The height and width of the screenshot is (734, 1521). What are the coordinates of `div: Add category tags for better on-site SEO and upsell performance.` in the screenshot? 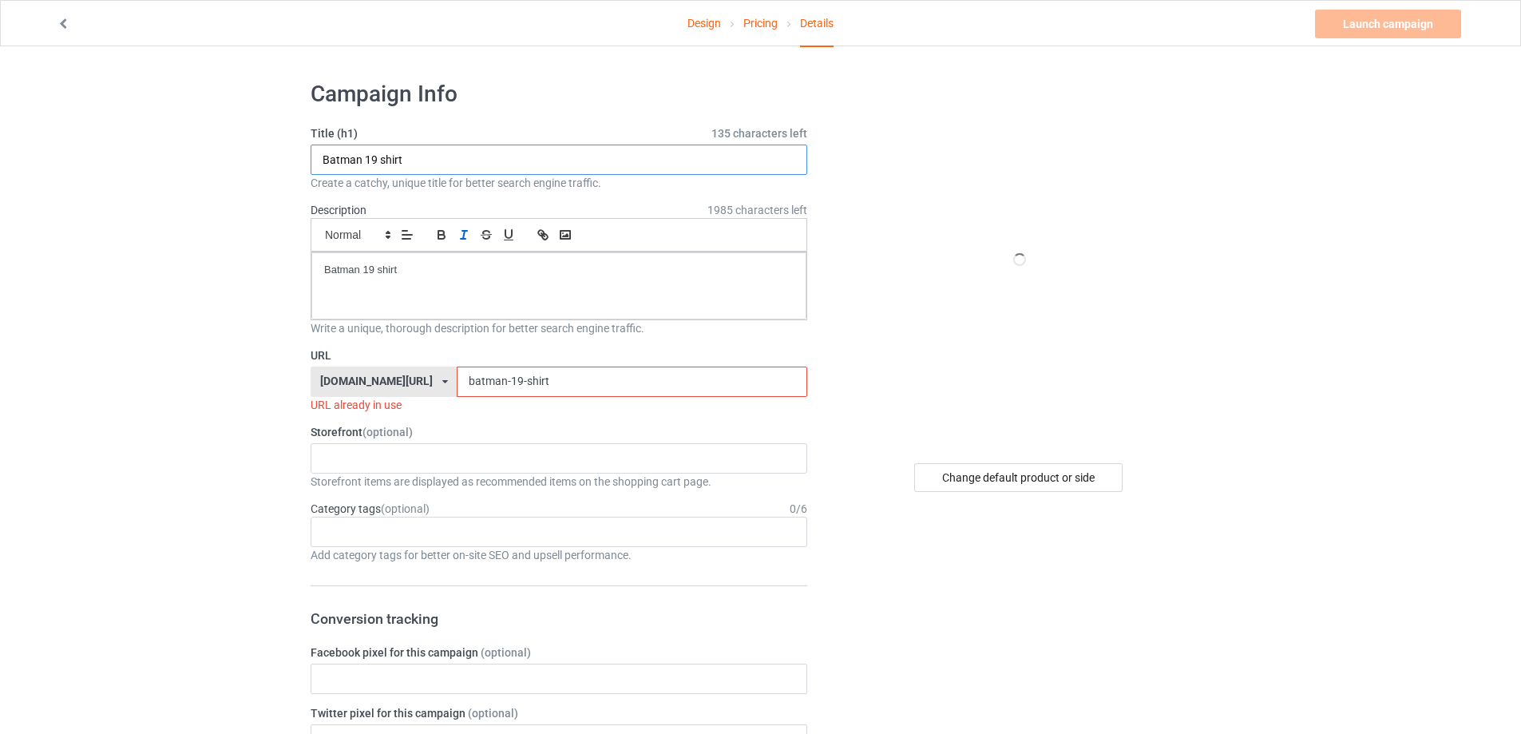 It's located at (559, 555).